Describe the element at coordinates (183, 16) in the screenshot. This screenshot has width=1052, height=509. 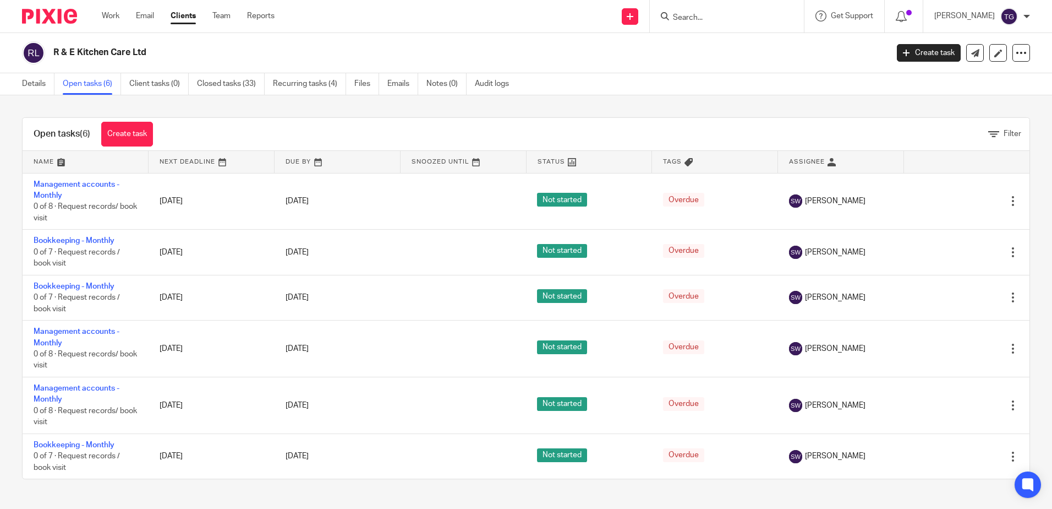
I see `a: Clients` at that location.